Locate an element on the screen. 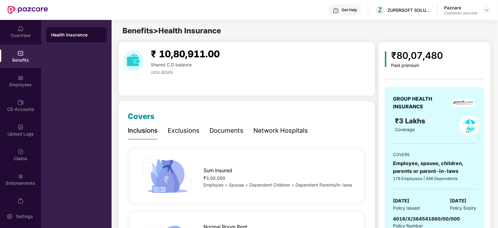  span: Benefits > Health Insurance is located at coordinates (172, 31).